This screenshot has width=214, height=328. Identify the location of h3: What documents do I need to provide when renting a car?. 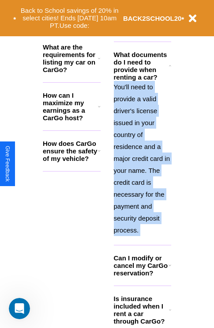
(142, 66).